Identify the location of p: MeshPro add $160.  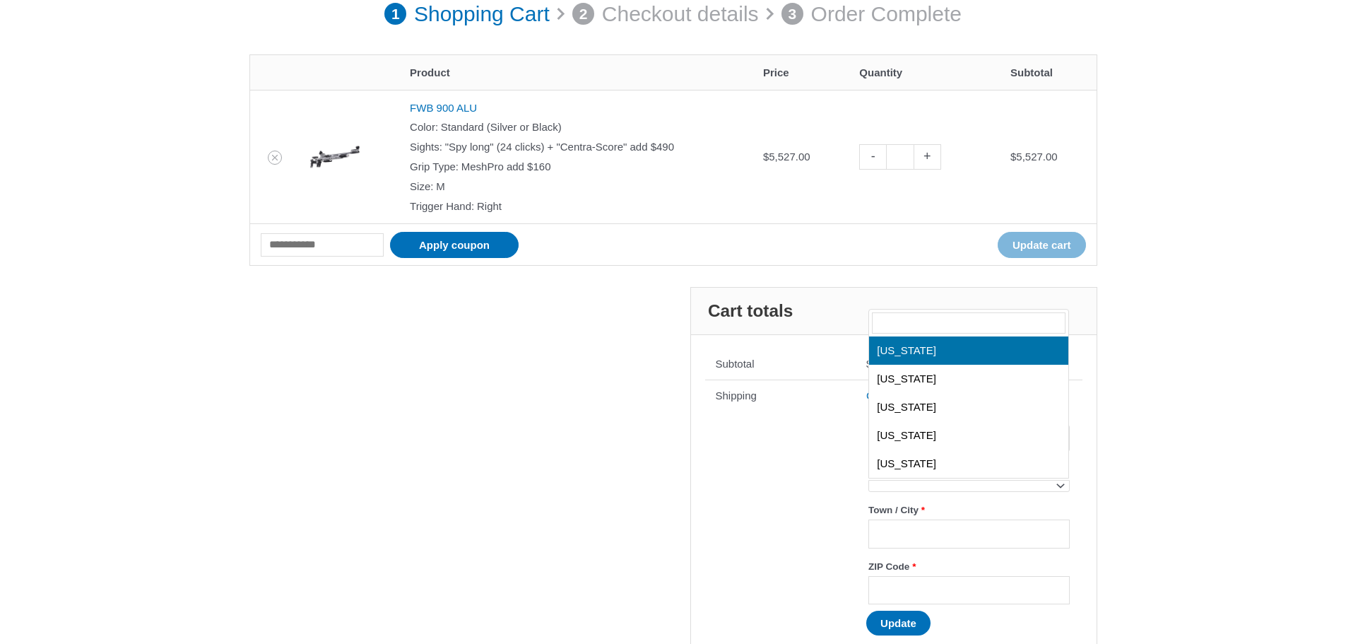
(576, 167).